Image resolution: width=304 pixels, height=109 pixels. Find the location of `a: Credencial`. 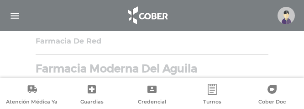

a: Credencial is located at coordinates (152, 95).